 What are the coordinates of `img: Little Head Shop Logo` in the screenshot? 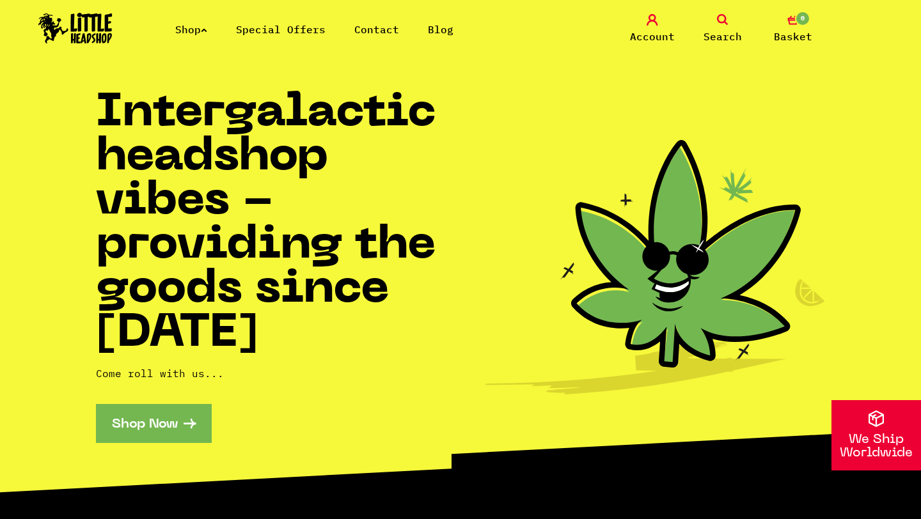 It's located at (75, 28).